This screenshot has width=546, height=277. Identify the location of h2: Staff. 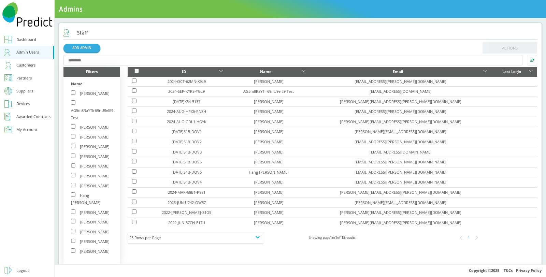
(76, 33).